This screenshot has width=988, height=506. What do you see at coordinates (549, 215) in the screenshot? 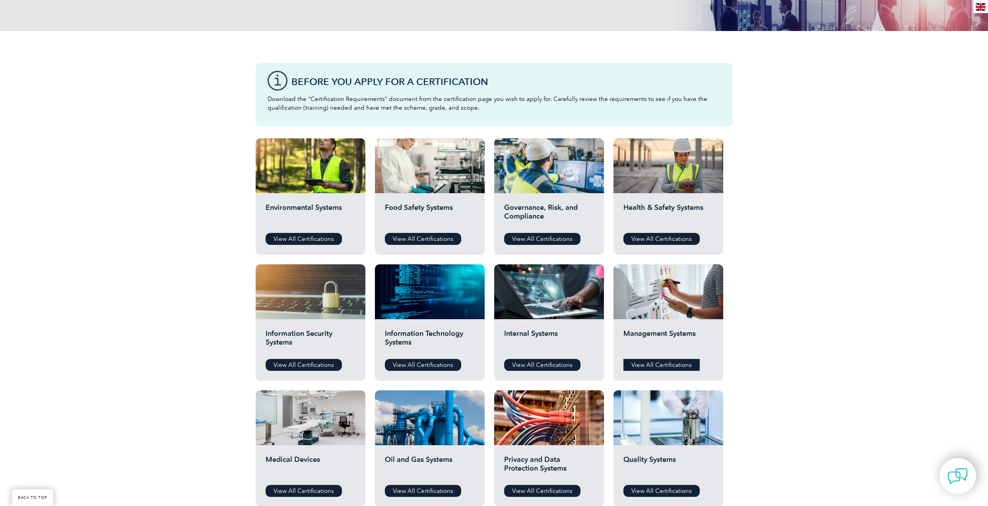
I see `h2: Governance, Risk, and Compliance` at bounding box center [549, 215].